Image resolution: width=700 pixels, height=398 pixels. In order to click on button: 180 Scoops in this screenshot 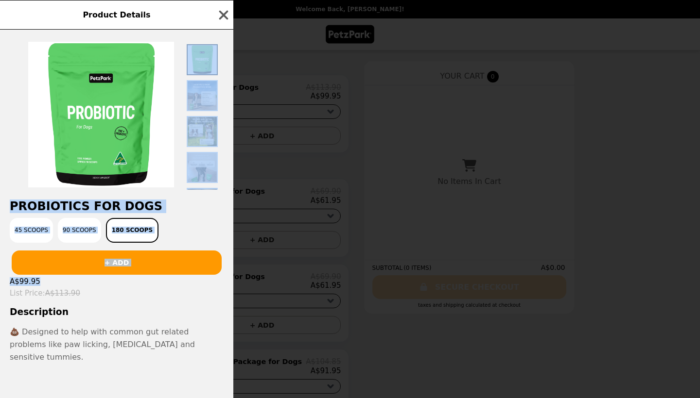, I will do `click(132, 230)`.